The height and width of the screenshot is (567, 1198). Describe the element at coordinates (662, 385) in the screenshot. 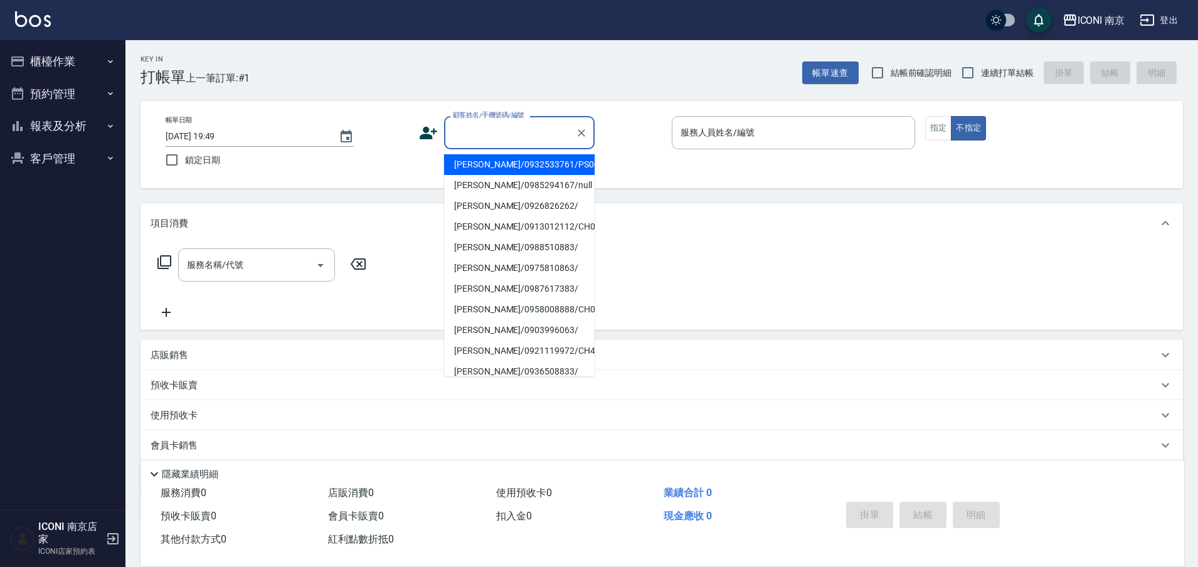

I see `div: 預收卡販賣` at that location.